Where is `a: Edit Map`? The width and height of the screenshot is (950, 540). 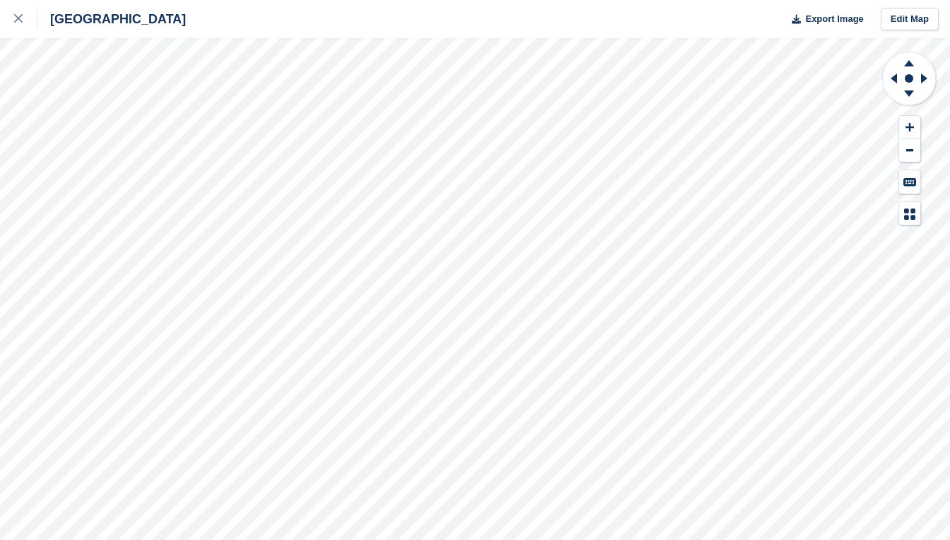
a: Edit Map is located at coordinates (910, 19).